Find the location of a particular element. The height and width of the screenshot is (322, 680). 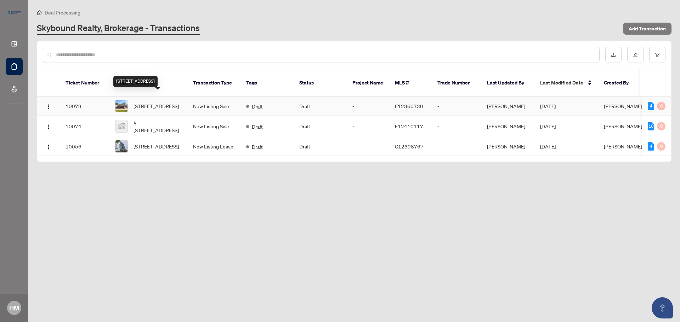

th: Created By is located at coordinates (619, 83).